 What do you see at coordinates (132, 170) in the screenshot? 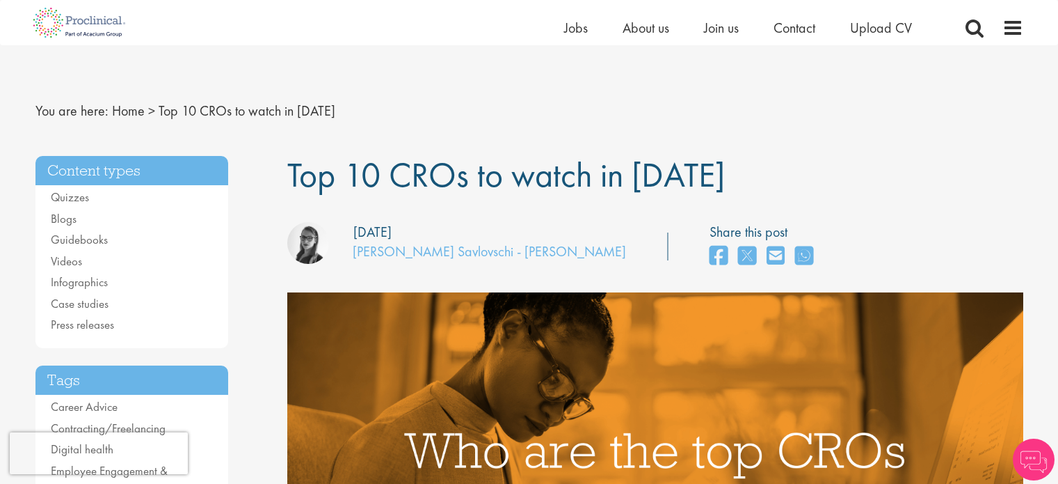
I see `h3: Content types` at bounding box center [132, 170].